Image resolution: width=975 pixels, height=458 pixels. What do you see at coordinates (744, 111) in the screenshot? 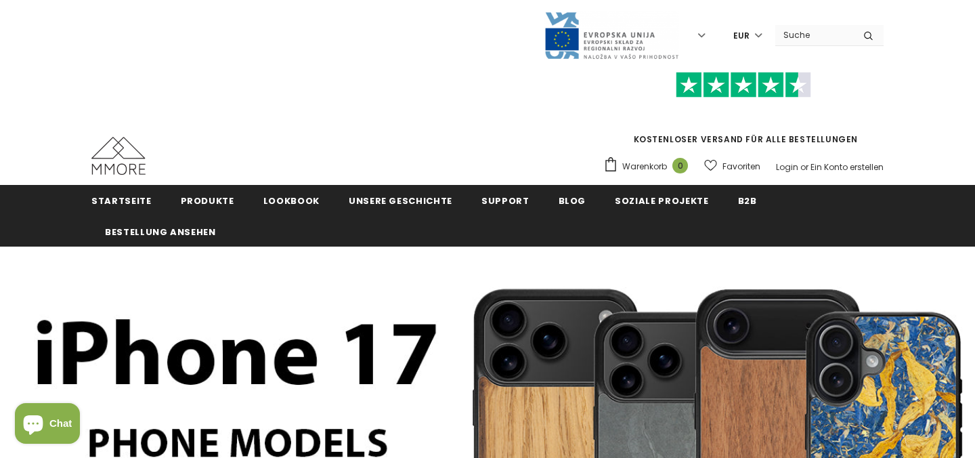
I see `span: KOSTENLOSER VERSAND FÜR ALLE BESTELLUNGEN` at bounding box center [744, 111].